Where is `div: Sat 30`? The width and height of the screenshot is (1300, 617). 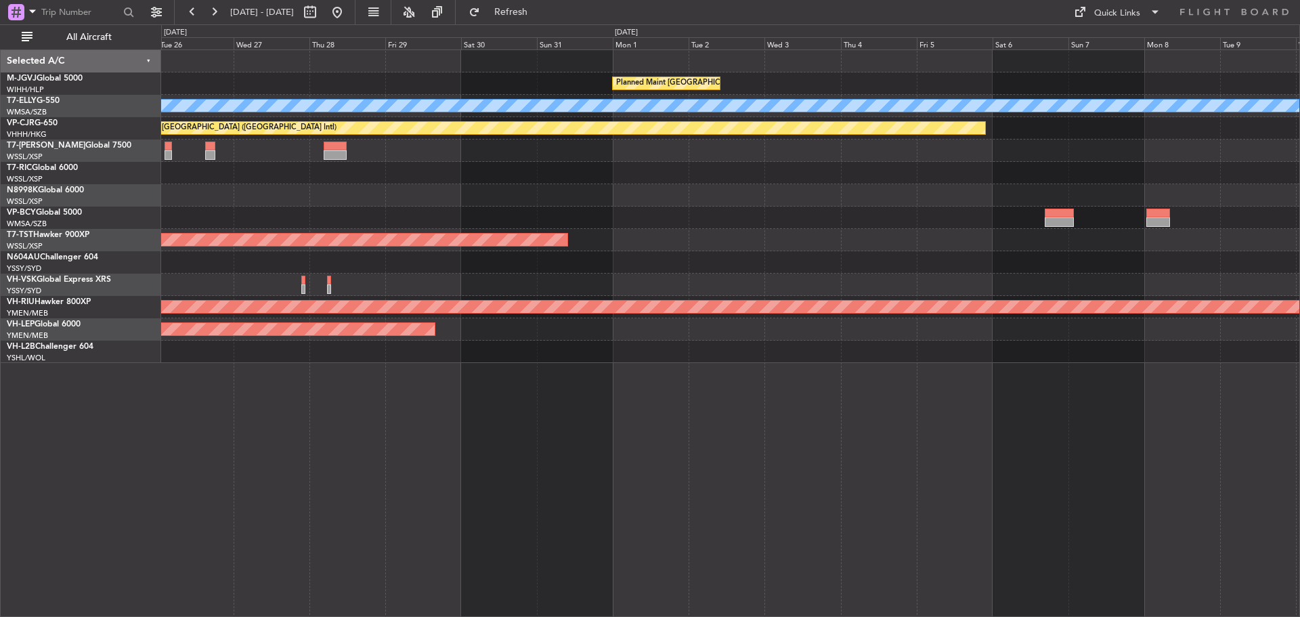
div: Sat 30 is located at coordinates (499, 43).